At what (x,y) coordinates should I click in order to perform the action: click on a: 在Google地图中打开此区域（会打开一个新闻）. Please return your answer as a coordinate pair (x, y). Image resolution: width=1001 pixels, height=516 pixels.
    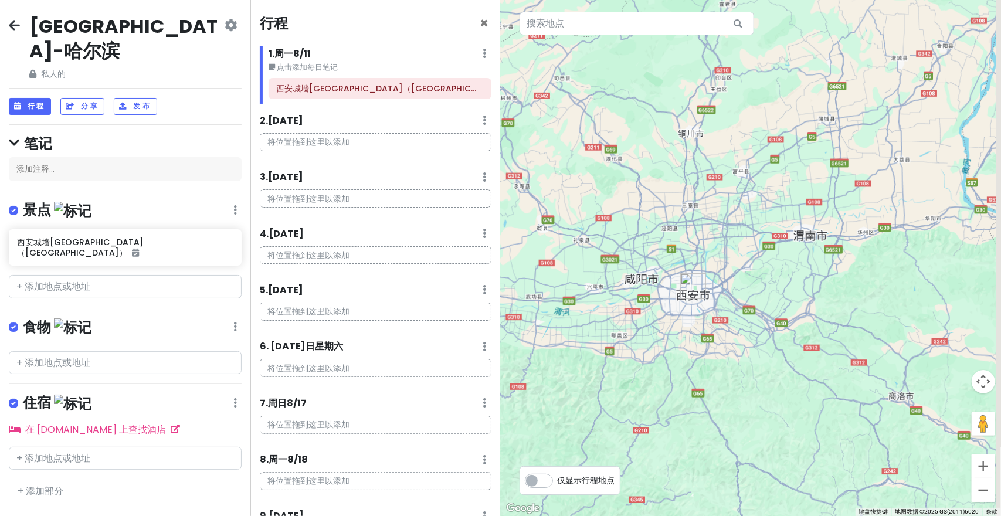
    Looking at the image, I should click on (523, 509).